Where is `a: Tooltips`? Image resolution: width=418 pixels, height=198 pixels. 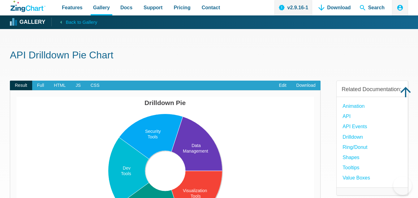
a: Tooltips is located at coordinates (351, 168).